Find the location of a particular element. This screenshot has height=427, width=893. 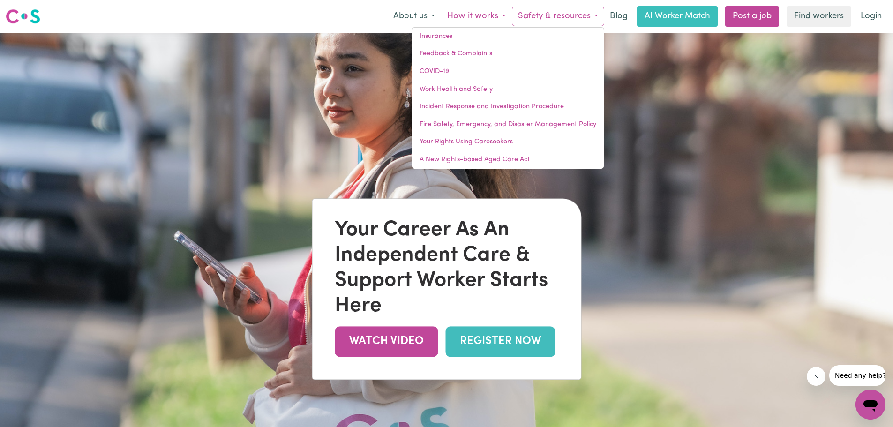

a: Work Health and Safety is located at coordinates (508, 90).